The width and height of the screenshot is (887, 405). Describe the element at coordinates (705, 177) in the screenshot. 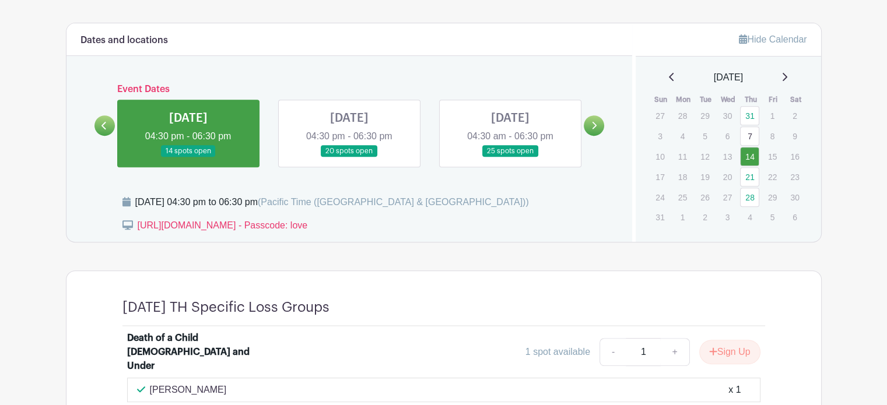

I see `p: 19` at that location.